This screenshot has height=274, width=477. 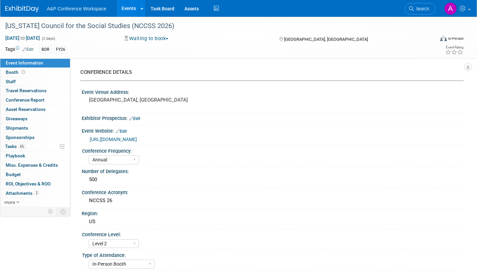 What do you see at coordinates (272, 222) in the screenshot?
I see `div: US` at bounding box center [272, 222].